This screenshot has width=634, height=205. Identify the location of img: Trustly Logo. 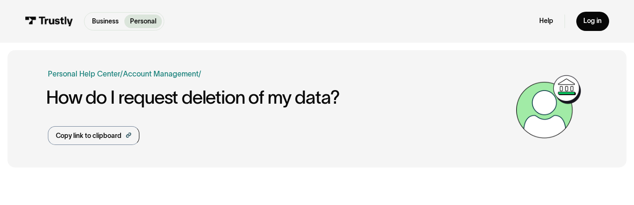
(49, 22).